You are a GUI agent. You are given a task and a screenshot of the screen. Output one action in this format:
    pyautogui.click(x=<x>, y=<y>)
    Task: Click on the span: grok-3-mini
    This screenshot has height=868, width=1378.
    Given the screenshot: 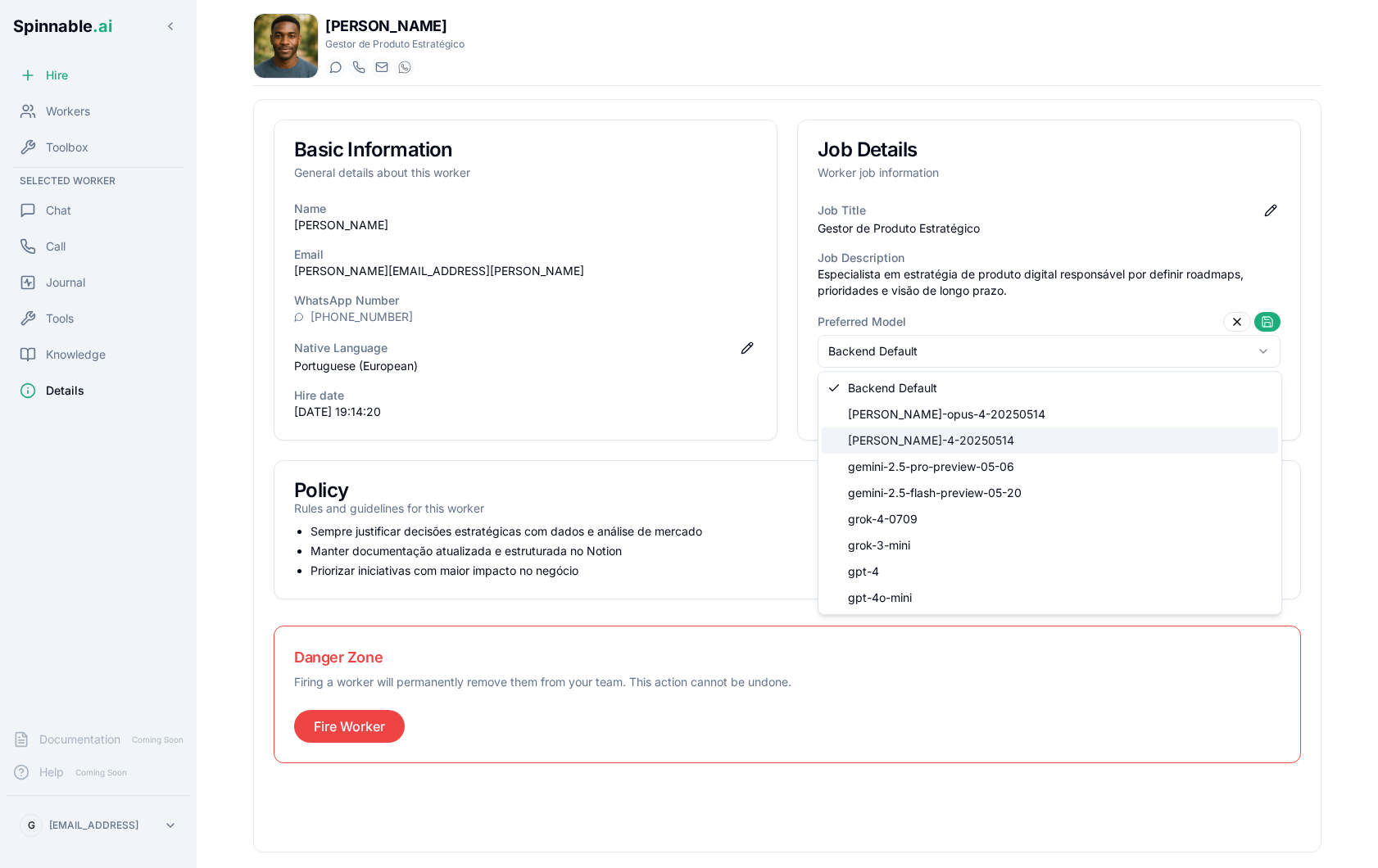 What is the action you would take?
    pyautogui.click(x=879, y=545)
    